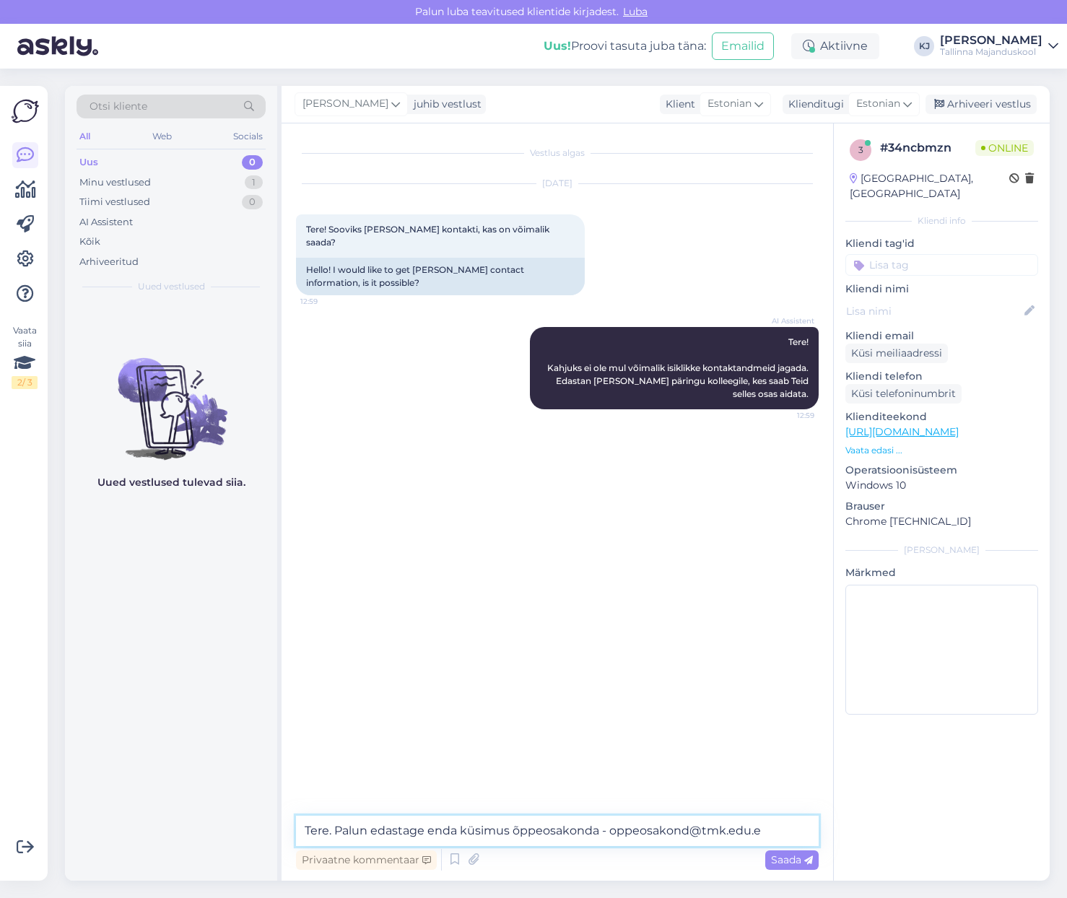  I want to click on span: Otsi kliente, so click(118, 106).